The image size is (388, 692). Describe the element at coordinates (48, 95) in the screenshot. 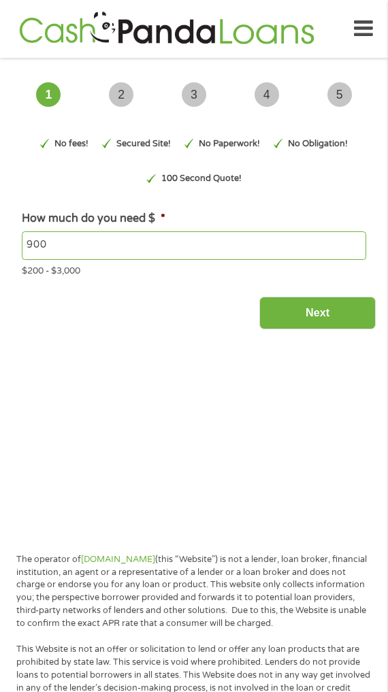

I see `span: 1` at that location.